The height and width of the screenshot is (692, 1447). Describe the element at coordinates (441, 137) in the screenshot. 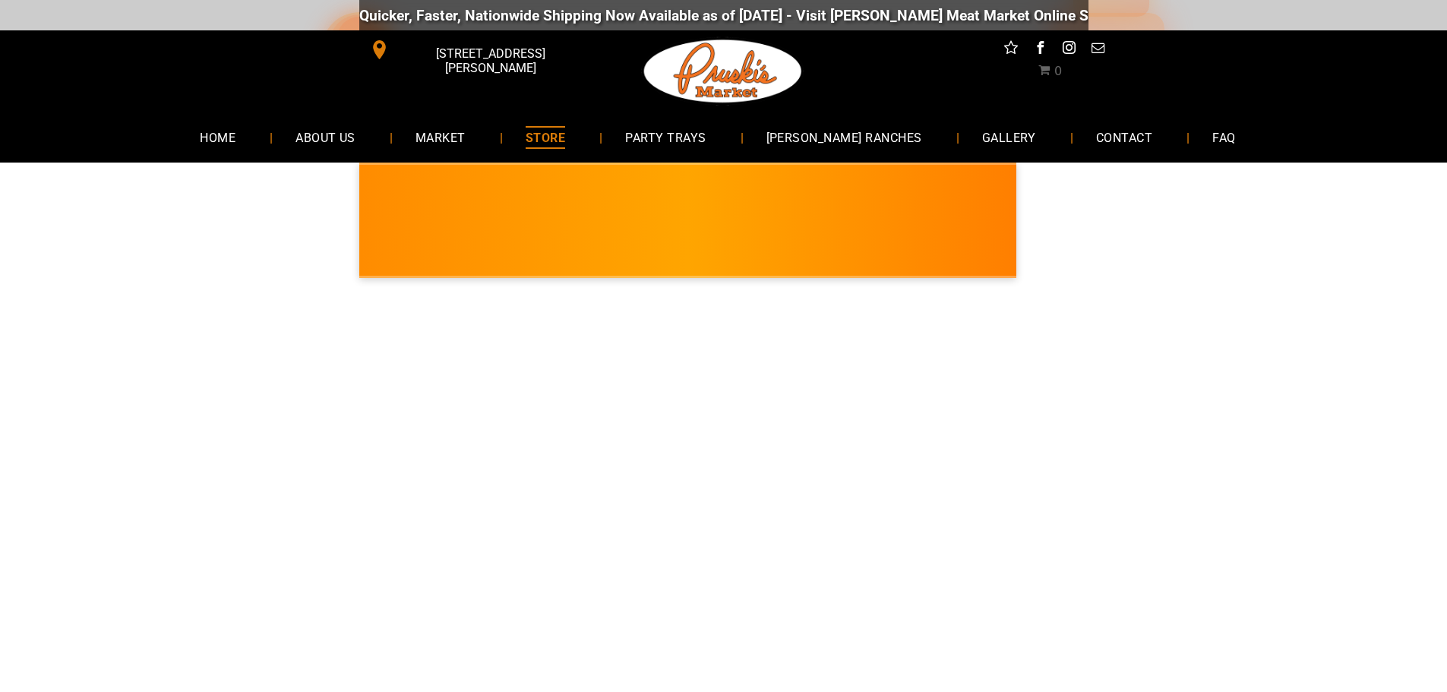

I see `a: MARKET` at that location.